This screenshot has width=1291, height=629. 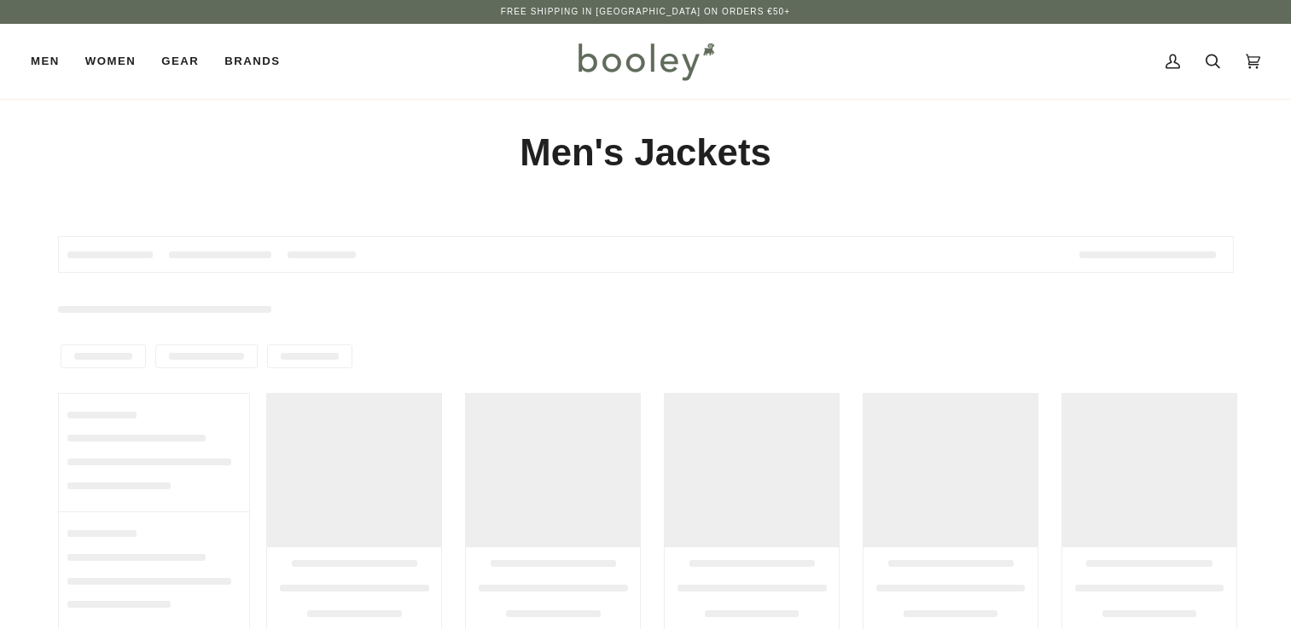 What do you see at coordinates (252, 61) in the screenshot?
I see `a: Brands` at bounding box center [252, 61].